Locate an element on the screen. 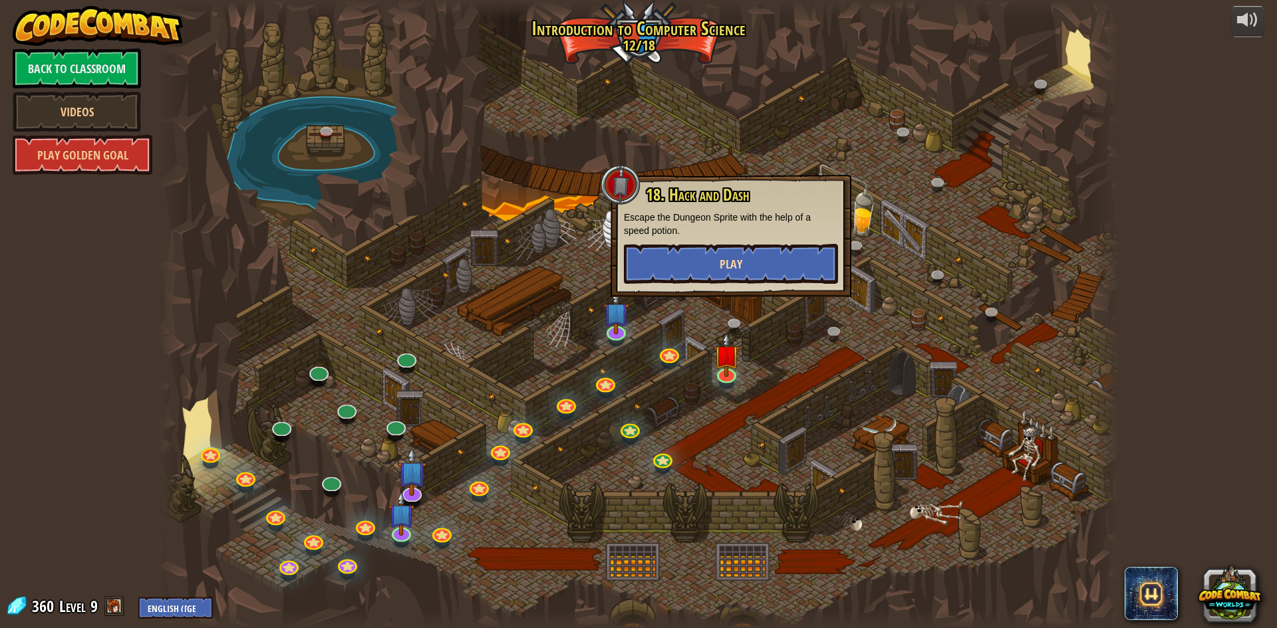 The height and width of the screenshot is (628, 1277). span: 18. Hack and Dash is located at coordinates (698, 195).